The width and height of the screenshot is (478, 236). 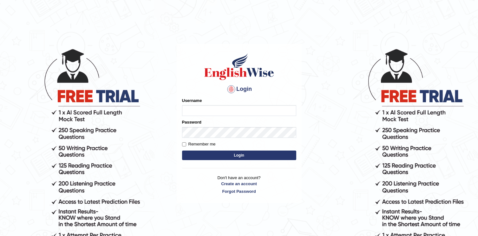 What do you see at coordinates (239, 191) in the screenshot?
I see `a: Forgot Password` at bounding box center [239, 191].